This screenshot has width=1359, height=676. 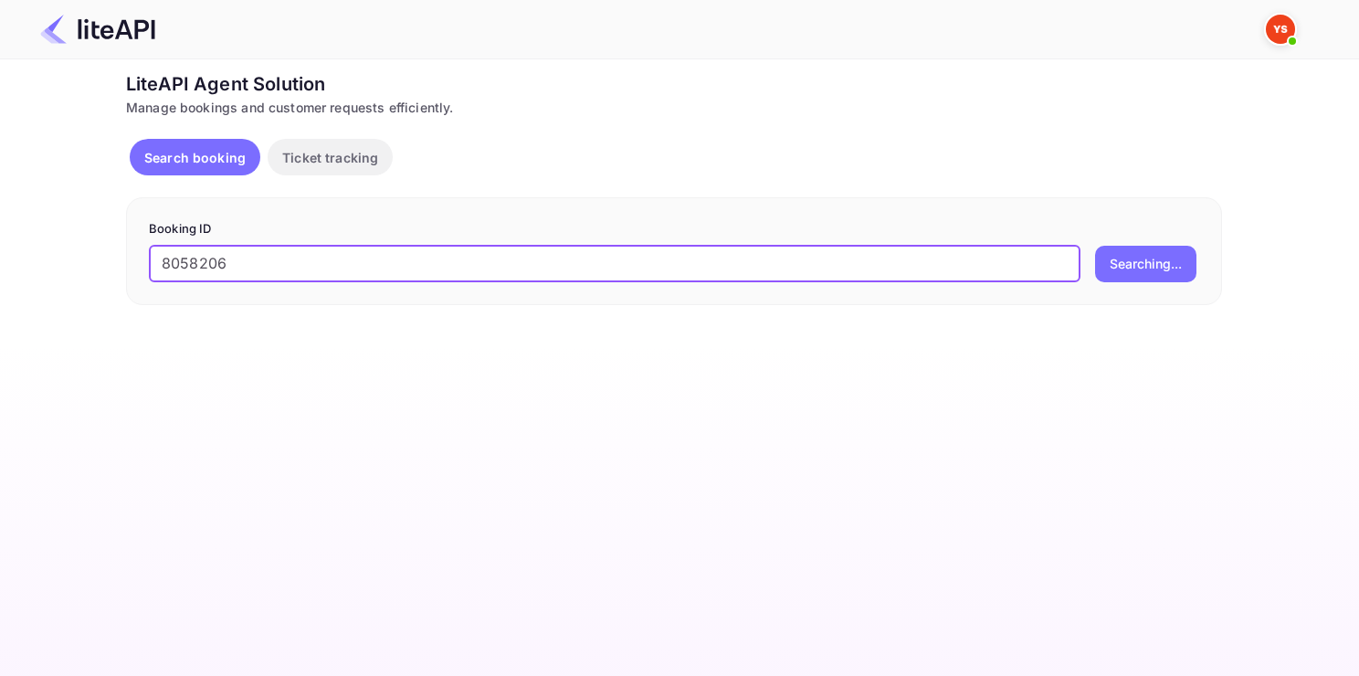 I want to click on button: Searching..., so click(x=1146, y=264).